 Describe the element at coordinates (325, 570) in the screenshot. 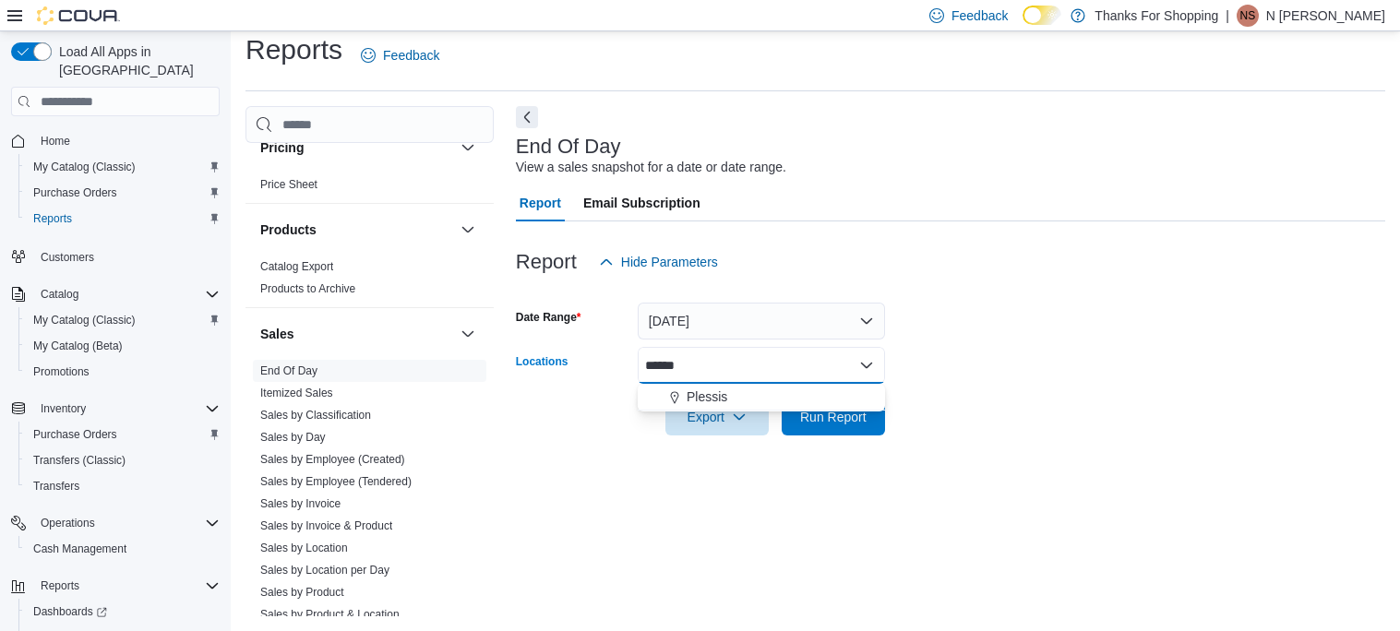

I see `a: Sales by Location per Day` at that location.